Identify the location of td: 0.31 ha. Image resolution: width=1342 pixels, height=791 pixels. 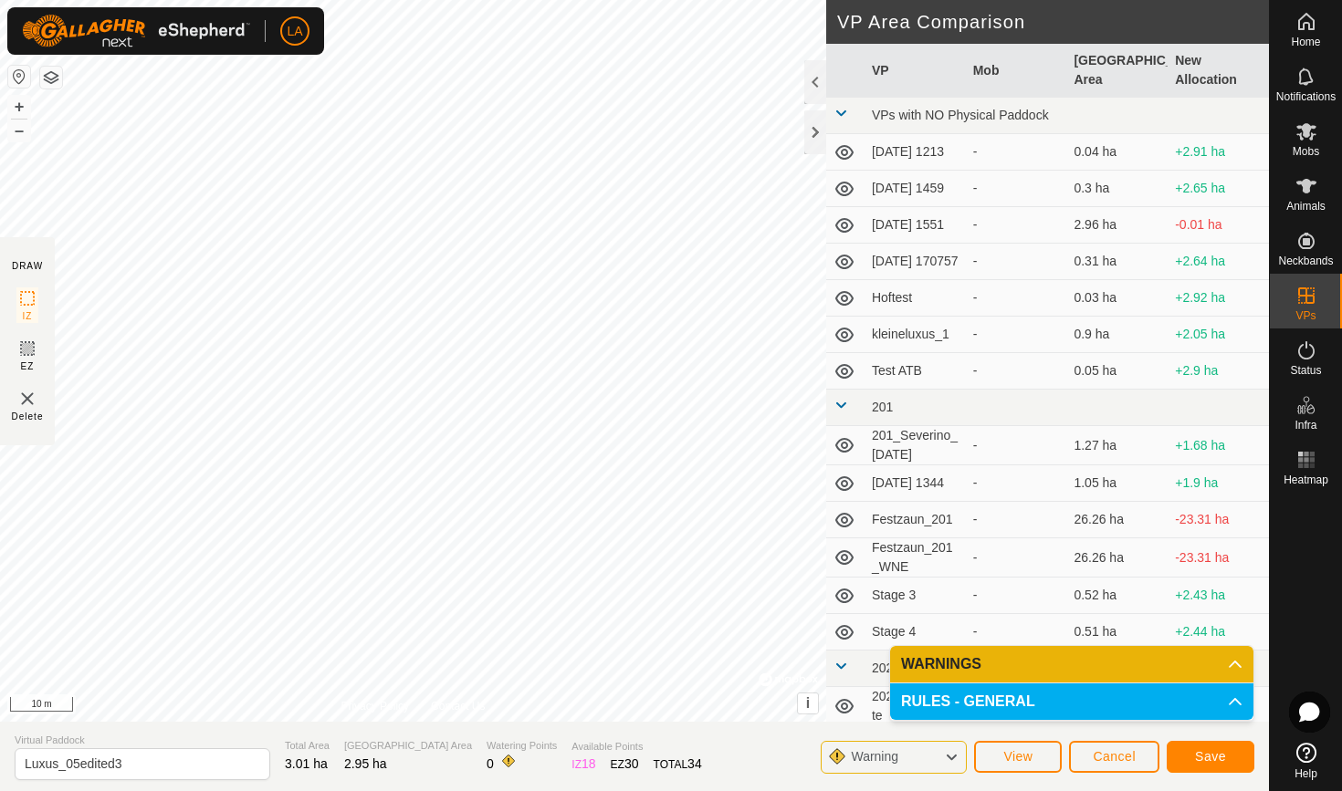
(1116, 262).